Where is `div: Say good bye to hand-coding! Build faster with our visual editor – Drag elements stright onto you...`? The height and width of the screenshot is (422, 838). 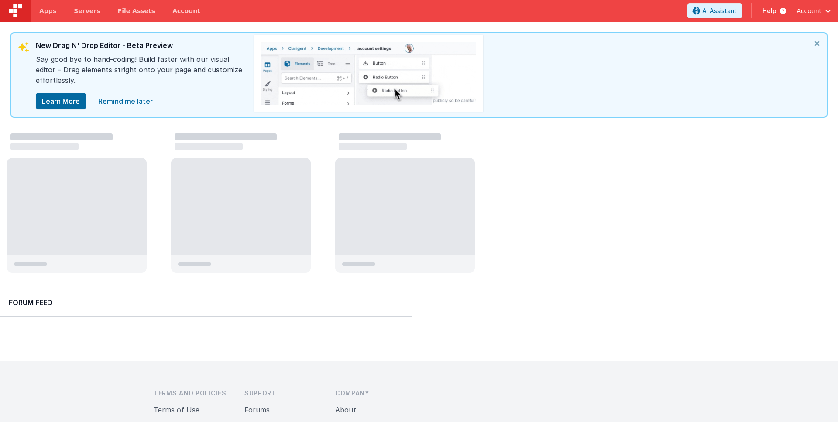 div: Say good bye to hand-coding! Build faster with our visual editor – Drag elements stright onto you... is located at coordinates (140, 73).